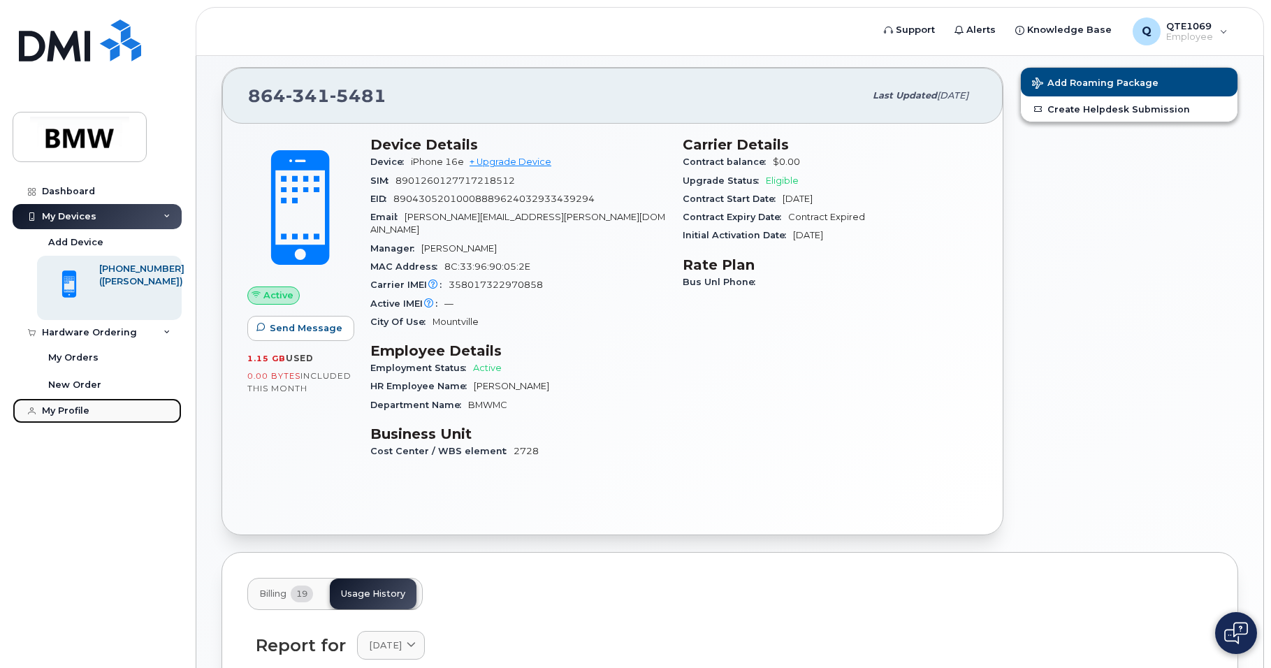 This screenshot has height=668, width=1271. What do you see at coordinates (391, 161) in the screenshot?
I see `span: Device` at bounding box center [391, 161].